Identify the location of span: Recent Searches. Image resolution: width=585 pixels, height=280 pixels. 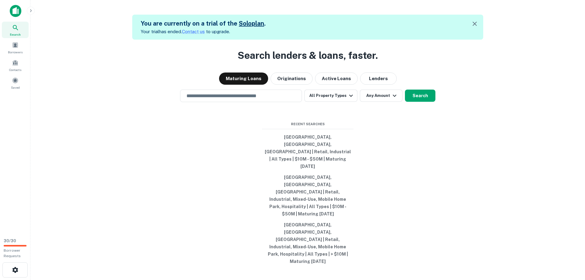
(308, 124).